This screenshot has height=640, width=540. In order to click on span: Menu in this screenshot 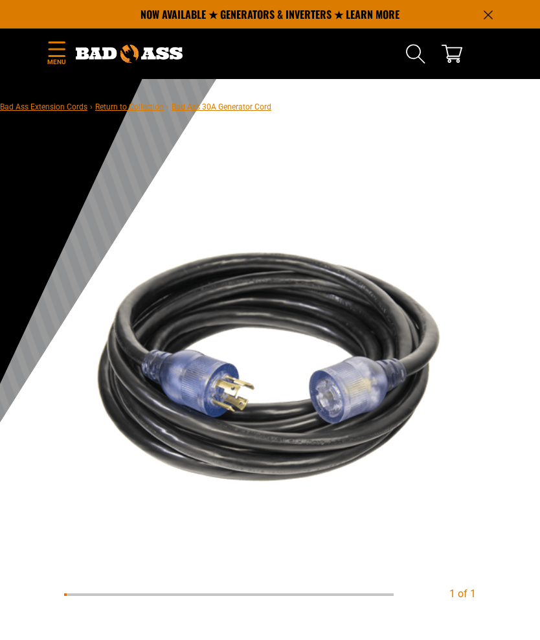, I will do `click(56, 62)`.